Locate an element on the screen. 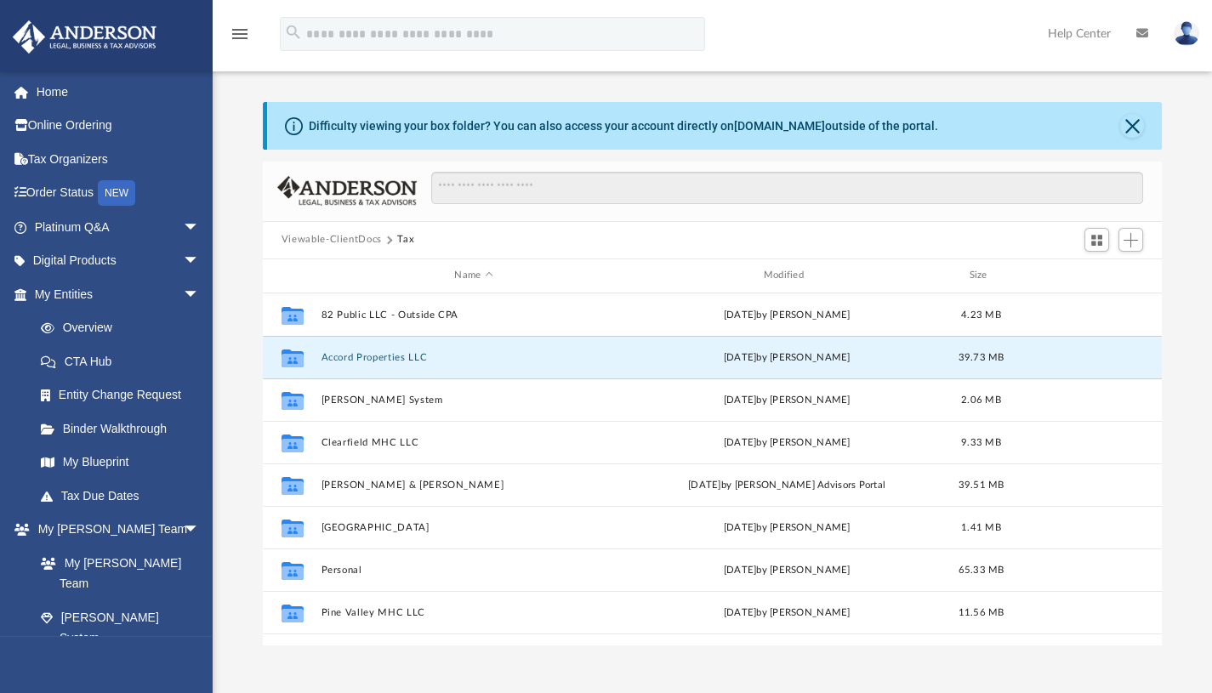 This screenshot has width=1212, height=693. span: 65.33 MB is located at coordinates (980, 569).